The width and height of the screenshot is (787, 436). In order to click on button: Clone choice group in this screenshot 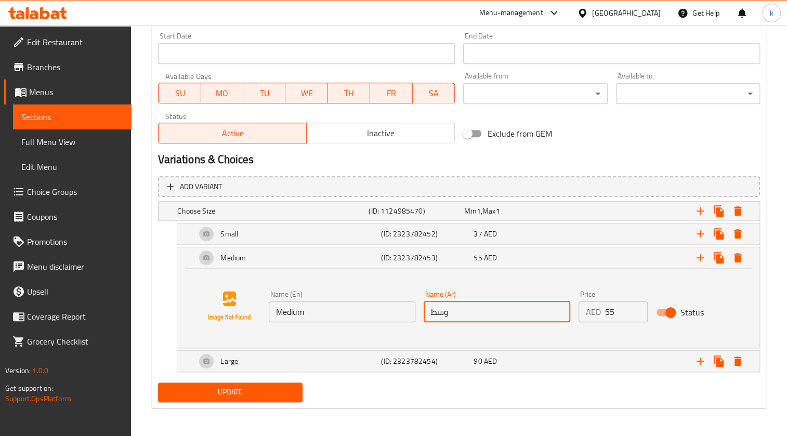, I will do `click(719, 211)`.